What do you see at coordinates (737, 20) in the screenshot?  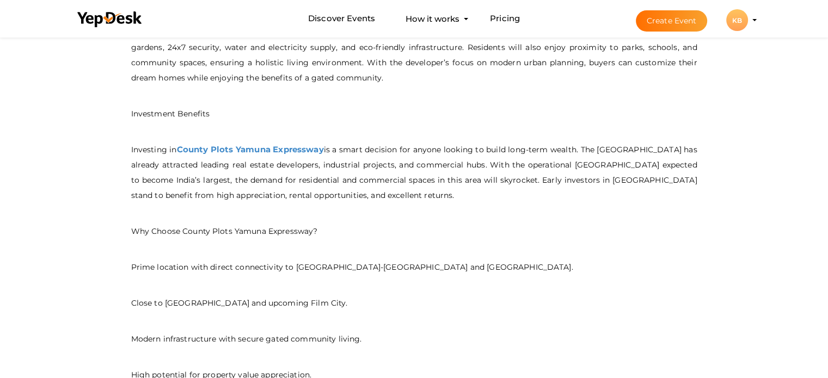 I see `profile-pic: KB` at bounding box center [737, 20].